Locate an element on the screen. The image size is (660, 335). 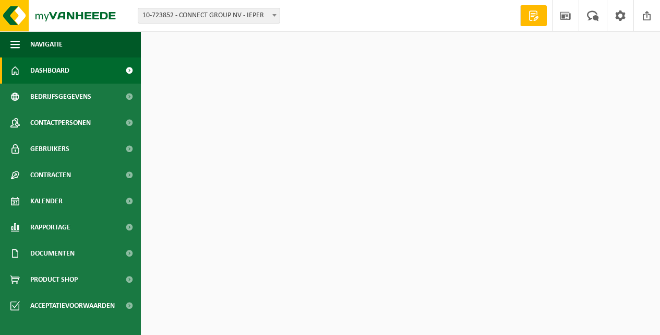
span: Gebruikers is located at coordinates (50, 149).